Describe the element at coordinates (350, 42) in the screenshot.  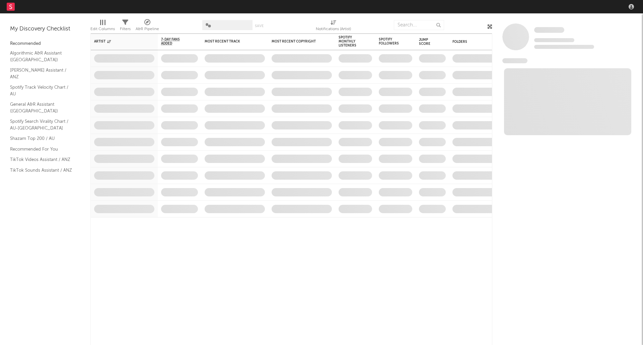
I see `div: Spotify Monthly Listeners` at that location.